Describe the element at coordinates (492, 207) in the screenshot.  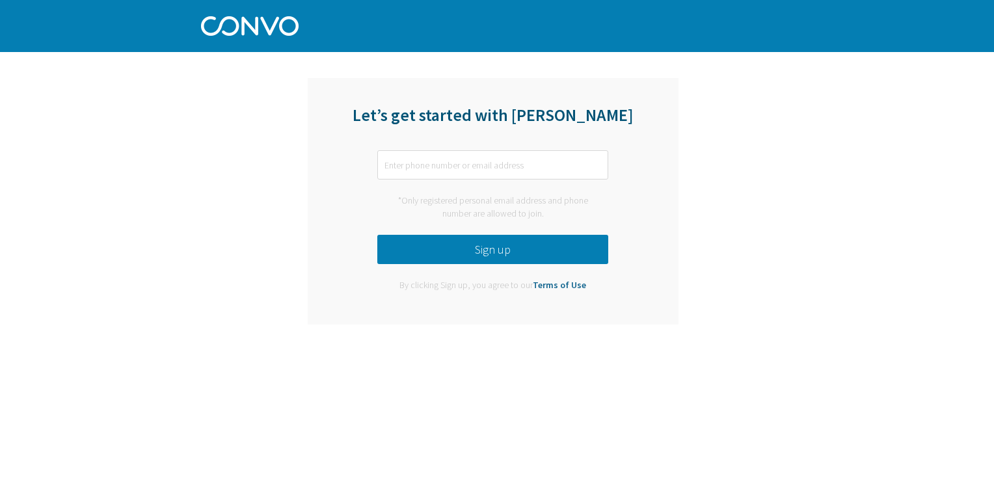
I see `div: *Only registered personal email address and phone number are allowed to join.` at that location.